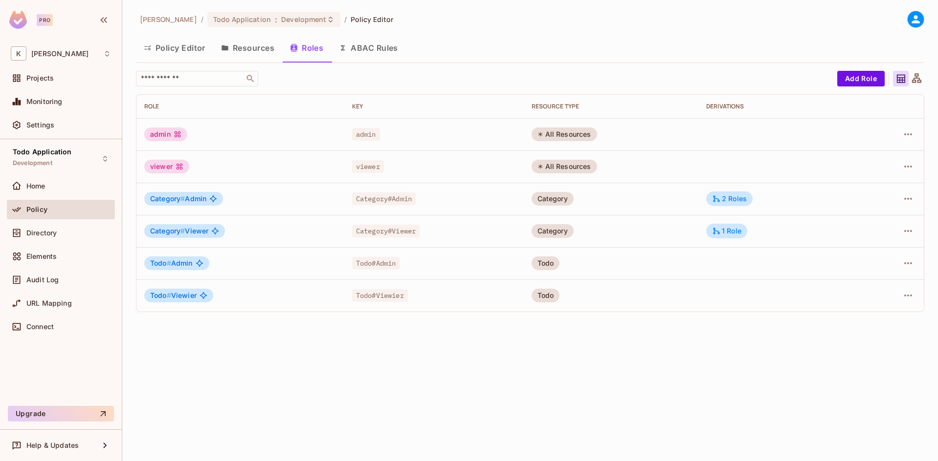  Describe the element at coordinates (42, 233) in the screenshot. I see `span: Directory` at that location.